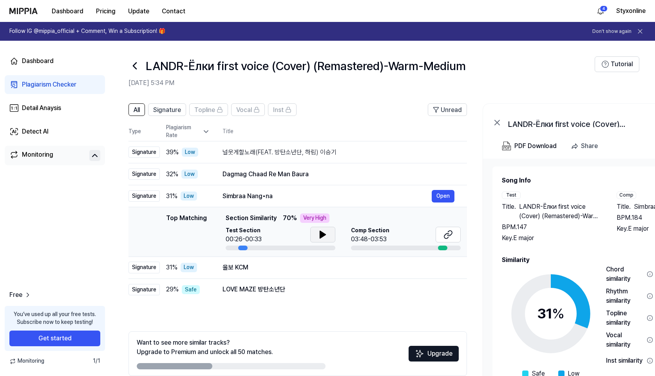 Image resolution: width=655 pixels, height=376 pixels. Describe the element at coordinates (16, 295) in the screenshot. I see `span: Free` at that location.